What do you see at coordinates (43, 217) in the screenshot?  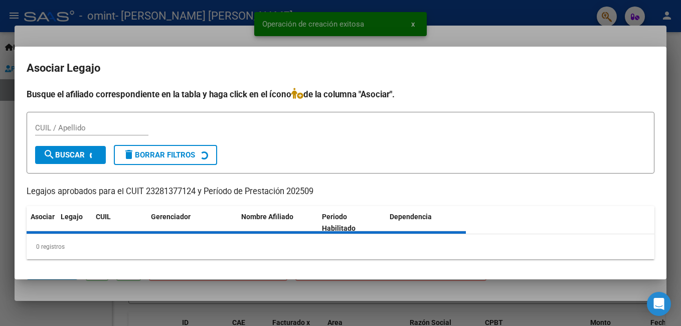 I see `span: Asociar` at bounding box center [43, 217].